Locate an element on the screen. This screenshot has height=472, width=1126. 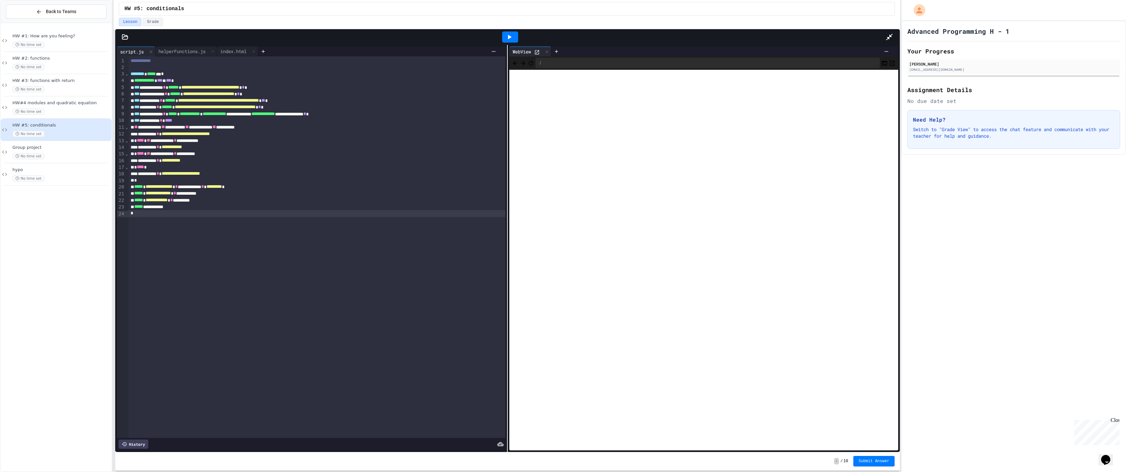
div: 9 is located at coordinates (121, 114).